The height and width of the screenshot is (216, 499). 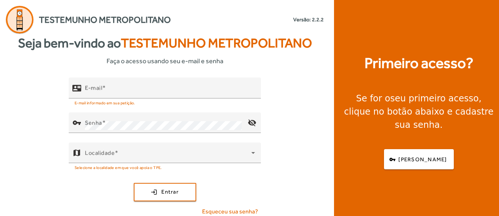 What do you see at coordinates (419, 63) in the screenshot?
I see `strong: Primeiro acesso?` at bounding box center [419, 63].